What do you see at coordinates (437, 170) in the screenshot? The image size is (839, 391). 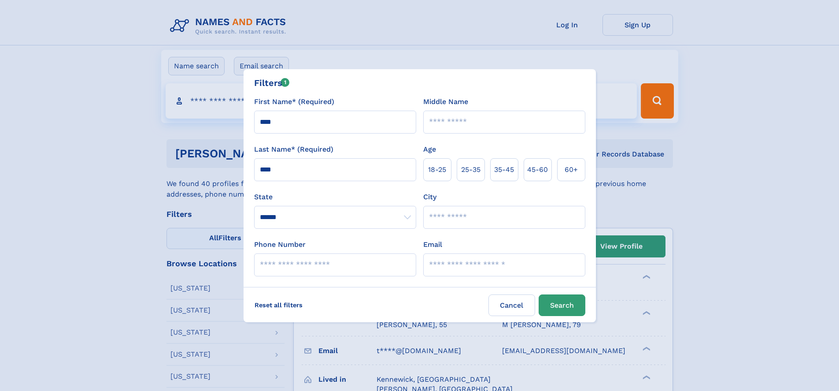 I see `span: 18‑25` at bounding box center [437, 170].